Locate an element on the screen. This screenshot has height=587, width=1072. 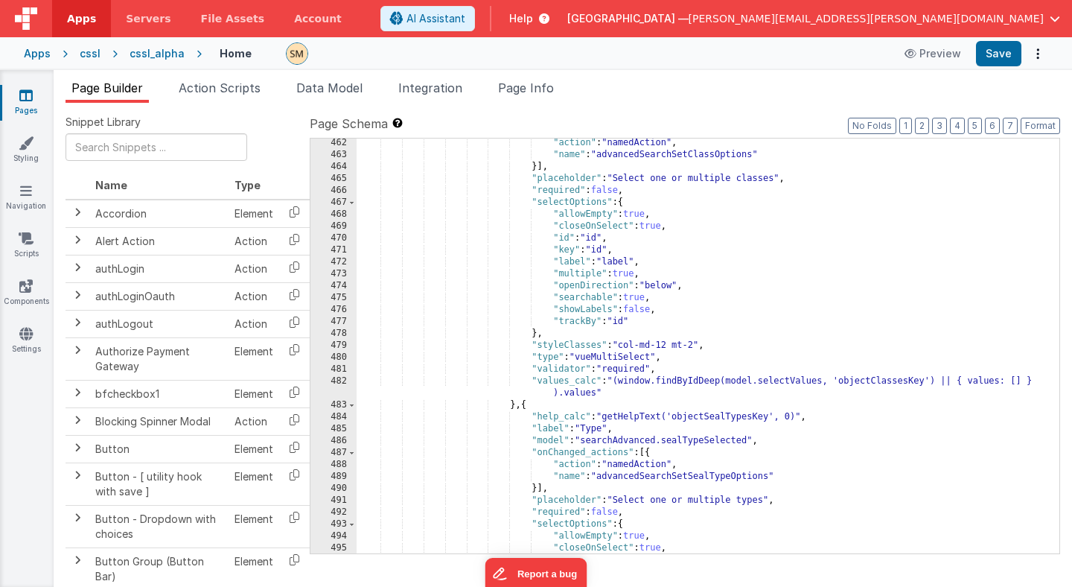
div: cssl is located at coordinates (90, 54).